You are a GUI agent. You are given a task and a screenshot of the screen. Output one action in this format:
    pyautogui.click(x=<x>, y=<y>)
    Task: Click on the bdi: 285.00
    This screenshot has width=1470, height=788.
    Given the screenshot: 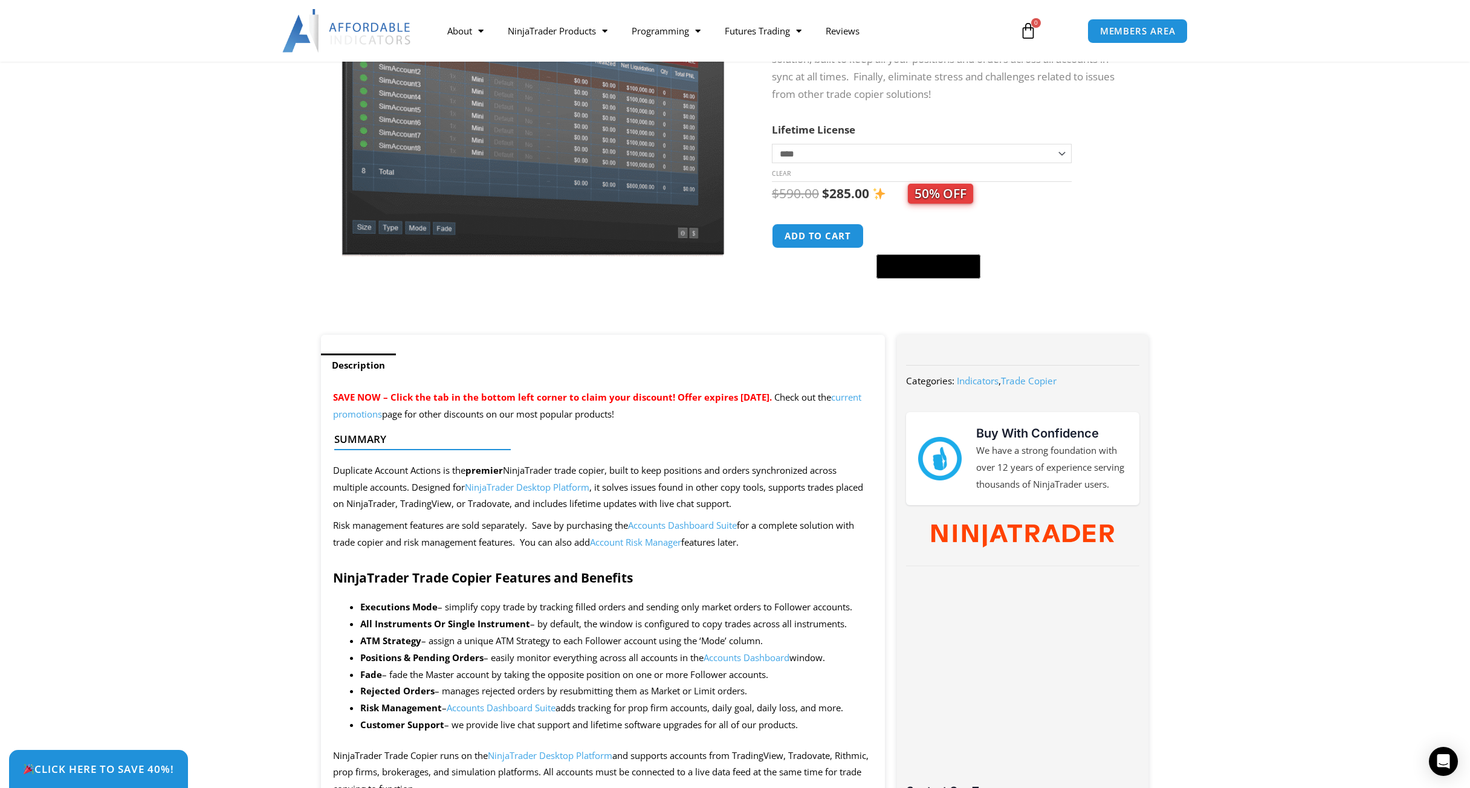 What is the action you would take?
    pyautogui.click(x=845, y=193)
    